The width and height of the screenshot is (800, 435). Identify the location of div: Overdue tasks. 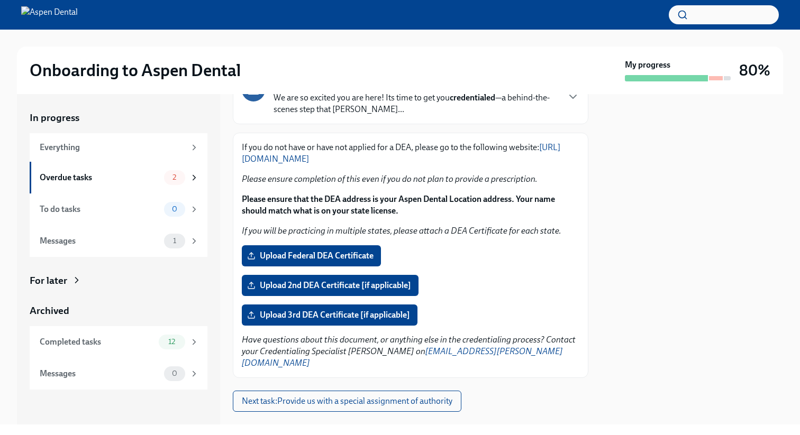
(99, 178).